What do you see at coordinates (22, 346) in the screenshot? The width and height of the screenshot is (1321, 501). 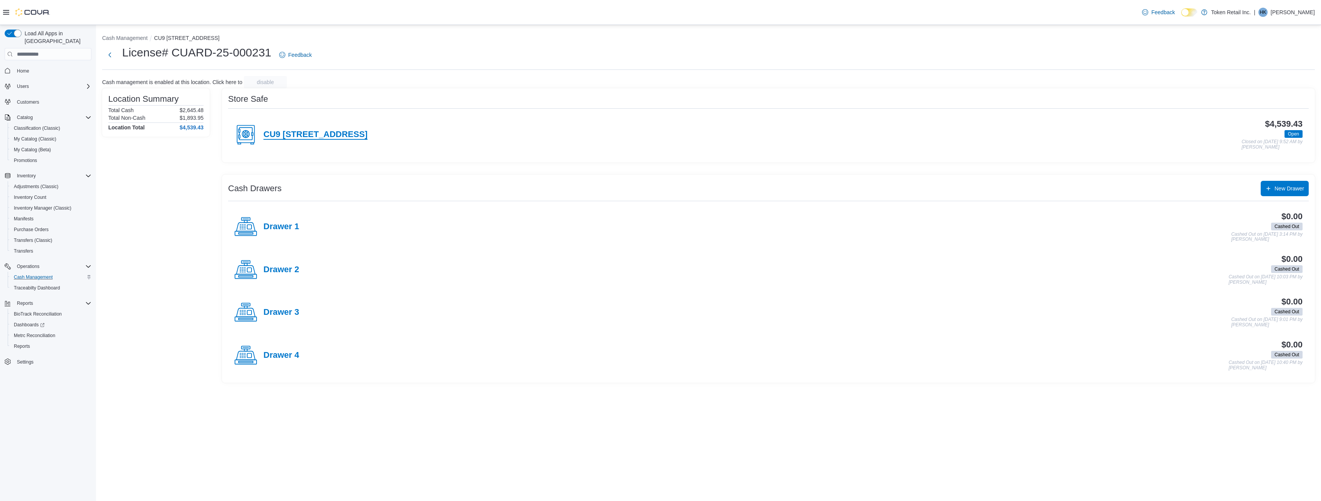 I see `a: Reports` at bounding box center [22, 346].